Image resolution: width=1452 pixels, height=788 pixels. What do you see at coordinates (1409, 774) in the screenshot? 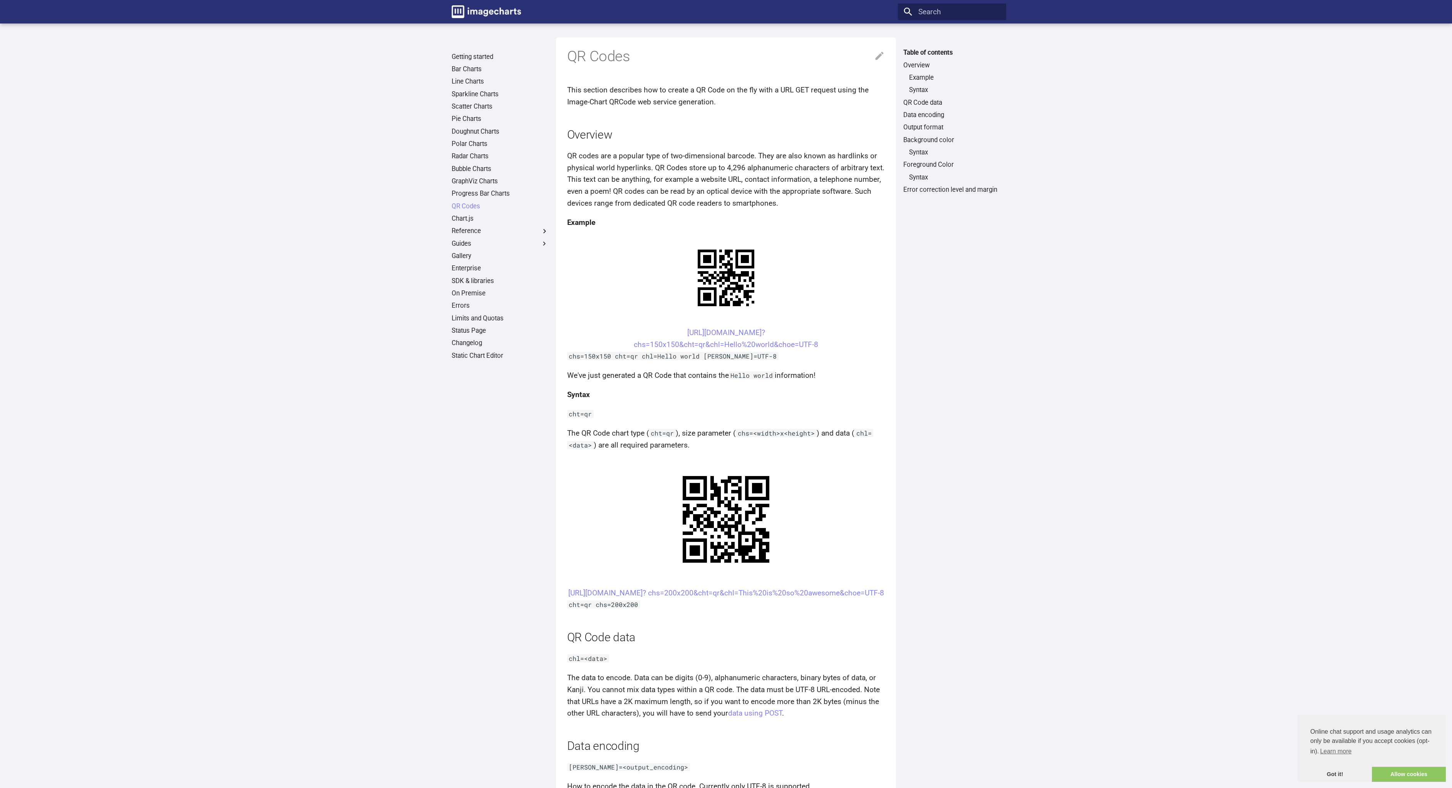
I see `a: allow cookies` at bounding box center [1409, 774].